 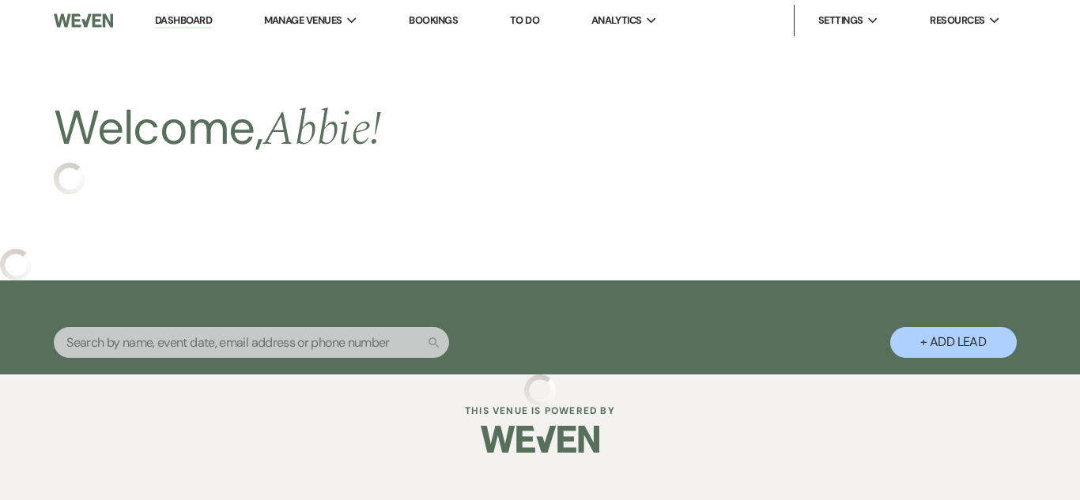 What do you see at coordinates (433, 20) in the screenshot?
I see `a: Bookings` at bounding box center [433, 20].